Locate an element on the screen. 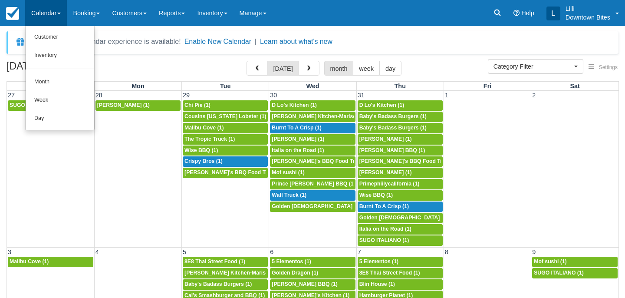 The image size is (625, 298). span: Wed is located at coordinates (313, 86).